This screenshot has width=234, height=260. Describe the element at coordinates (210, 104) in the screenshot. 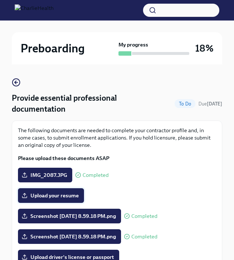

I see `span: Due` at that location.